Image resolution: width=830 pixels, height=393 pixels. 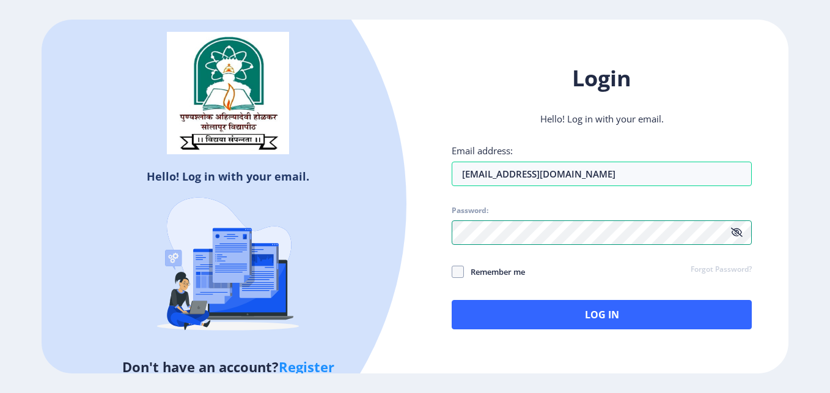 I want to click on img: Recruitment%20Agencies%20(%20verification).svg, so click(x=228, y=265).